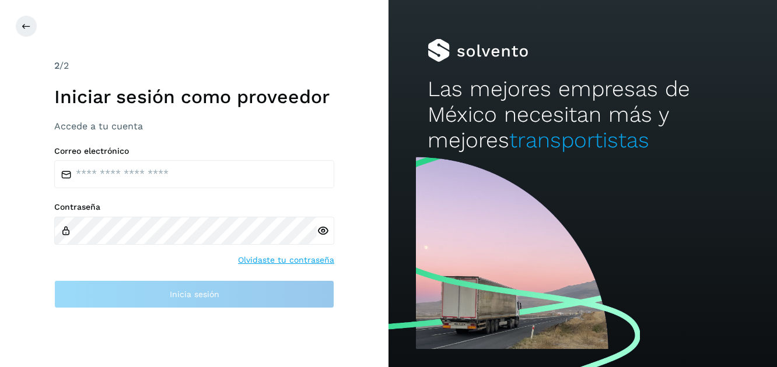 This screenshot has height=367, width=777. What do you see at coordinates (57, 65) in the screenshot?
I see `span: 2` at bounding box center [57, 65].